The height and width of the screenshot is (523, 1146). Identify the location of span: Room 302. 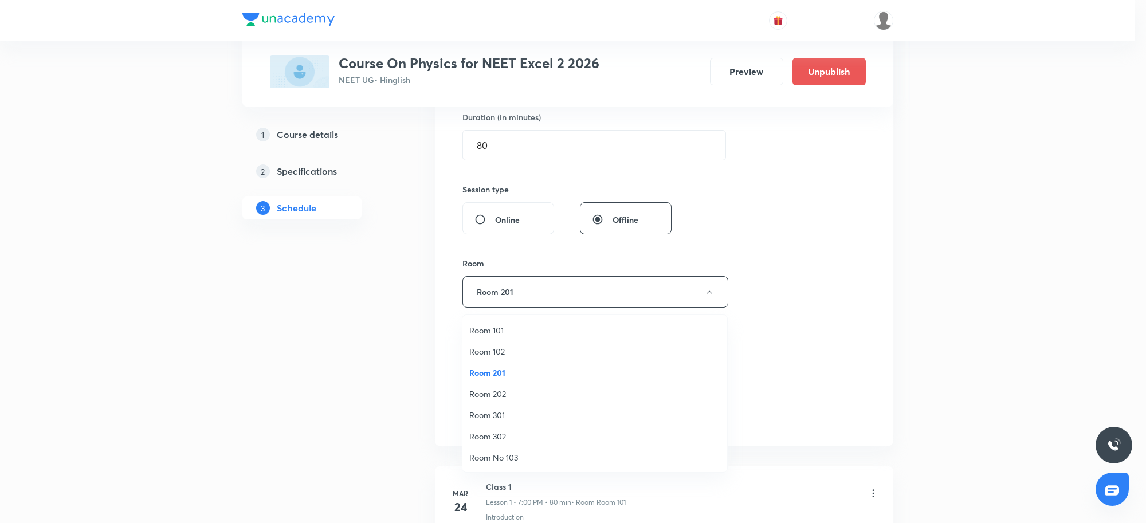
(595, 436).